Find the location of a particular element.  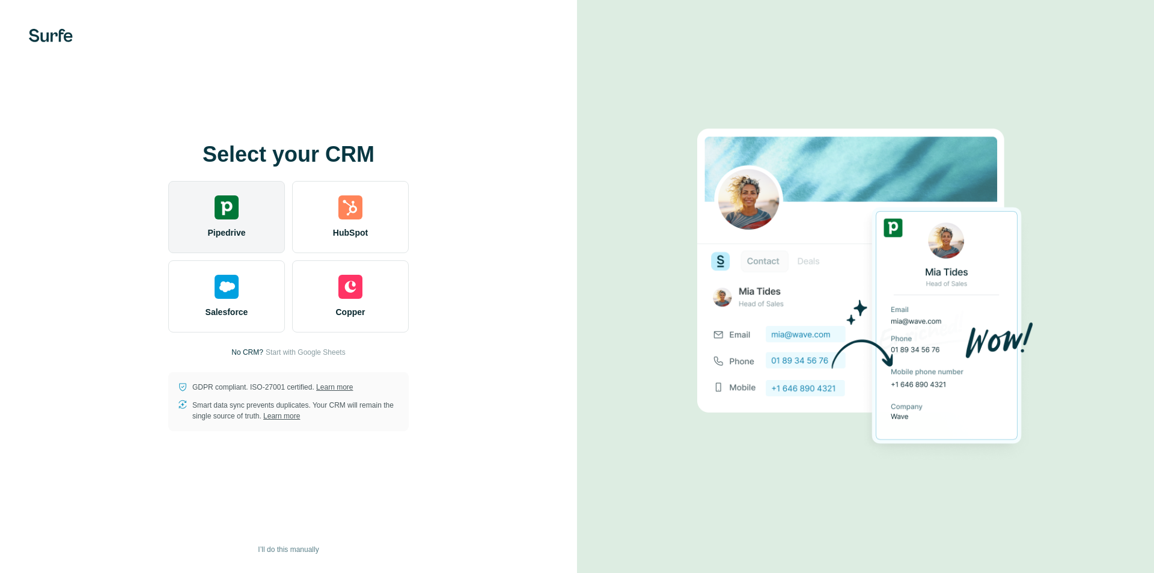

img: hubspot's logo is located at coordinates (350, 207).